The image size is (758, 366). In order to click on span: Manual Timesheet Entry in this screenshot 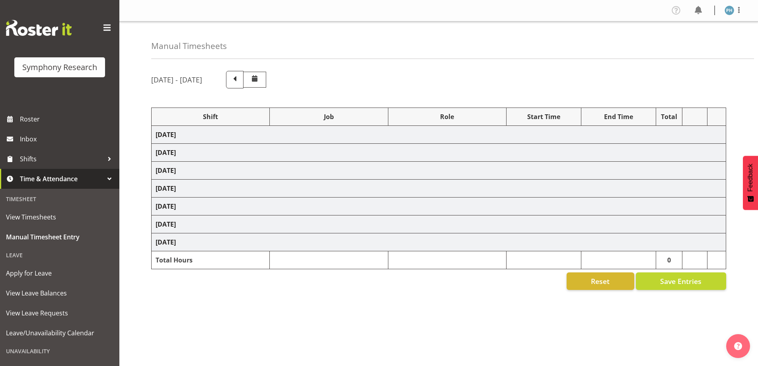, I will do `click(60, 237)`.